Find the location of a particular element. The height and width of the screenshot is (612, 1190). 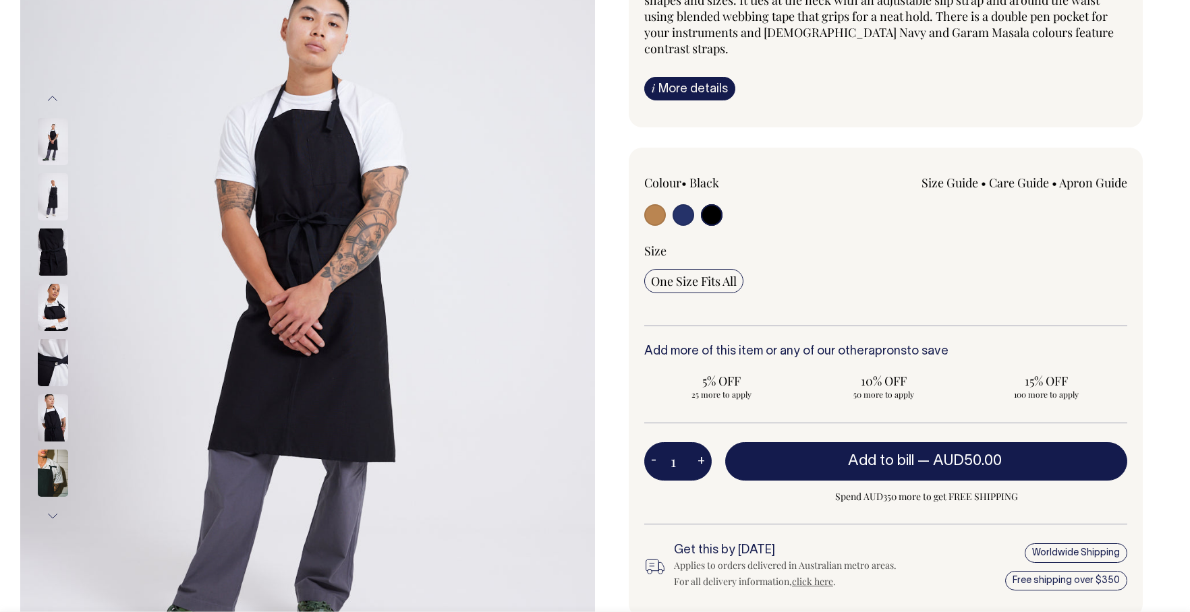

a: click here is located at coordinates (812, 581).